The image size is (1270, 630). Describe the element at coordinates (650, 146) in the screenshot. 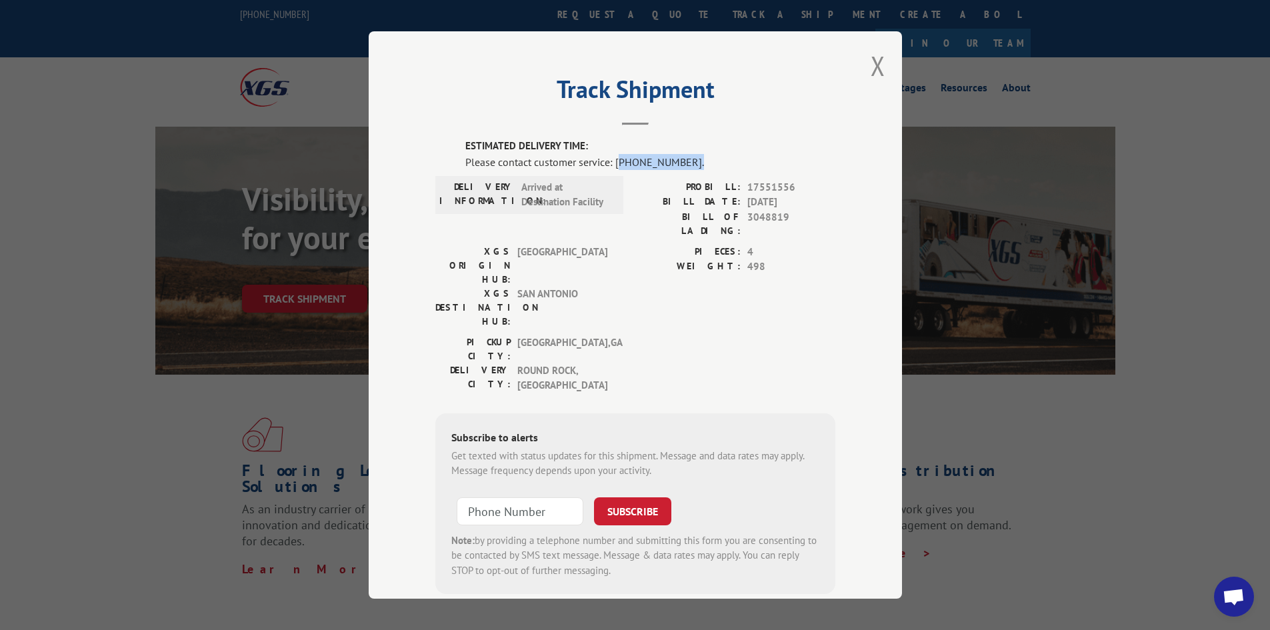

I see `label: ESTIMATED DELIVERY TIME:` at that location.